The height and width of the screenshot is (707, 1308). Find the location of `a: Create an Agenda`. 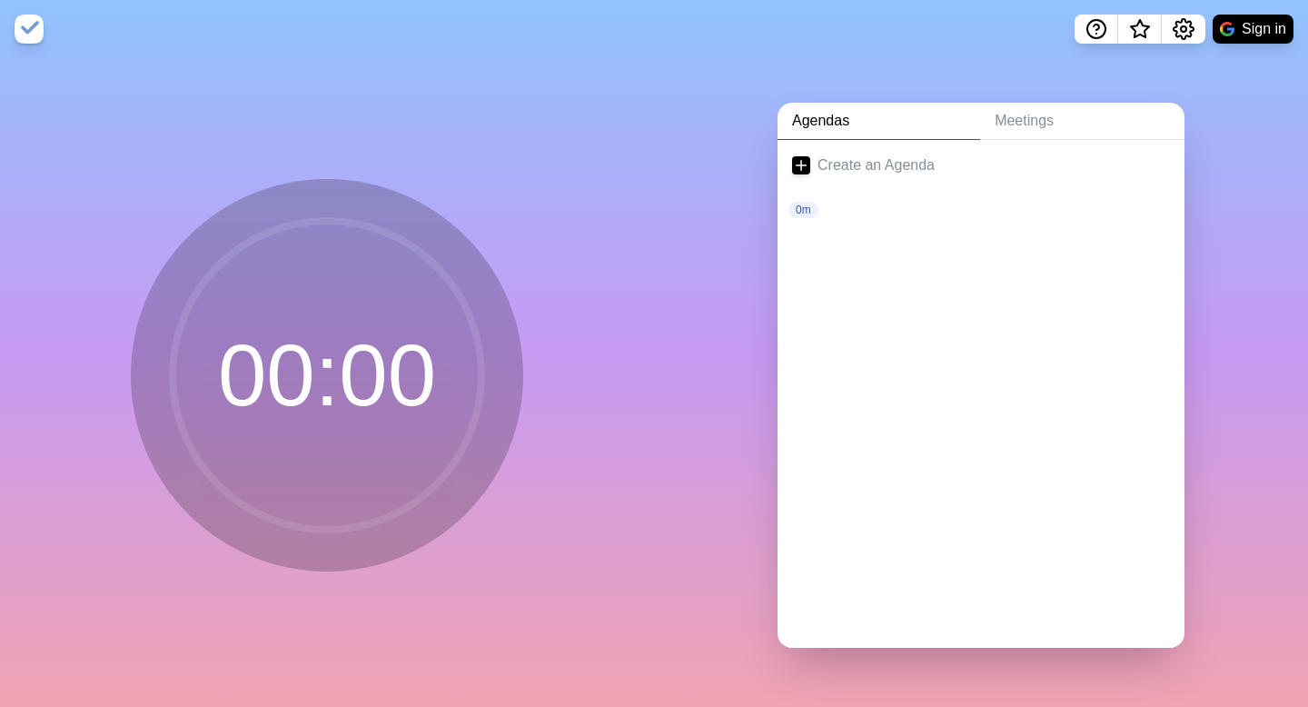

a: Create an Agenda is located at coordinates (981, 165).